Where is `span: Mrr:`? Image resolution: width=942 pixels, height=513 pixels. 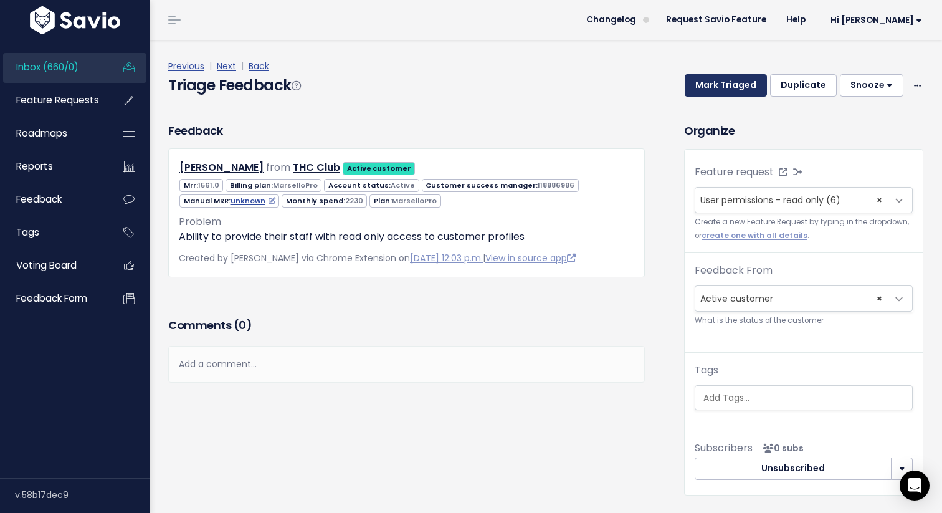
span: Mrr: is located at coordinates (201, 185).